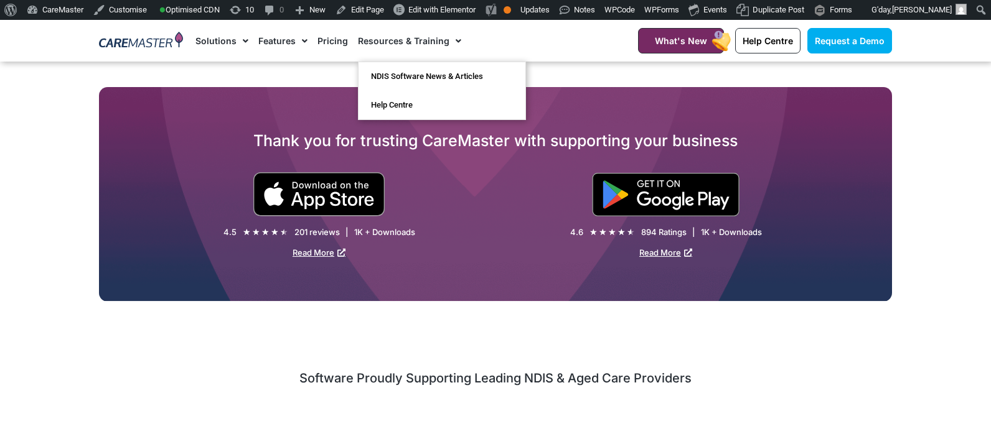 This screenshot has height=444, width=991. I want to click on span: What's New, so click(681, 40).